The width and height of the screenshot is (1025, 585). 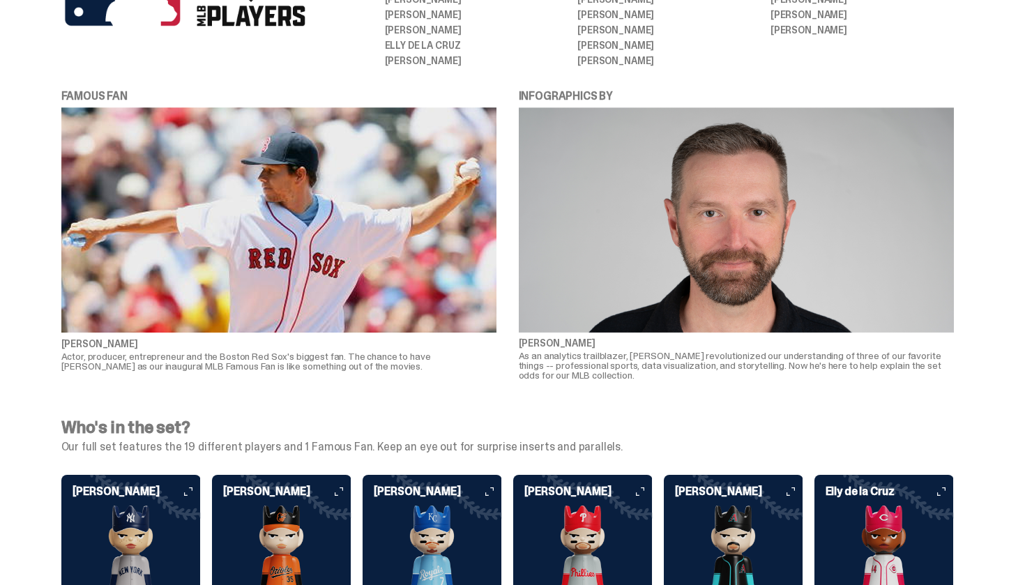 What do you see at coordinates (890, 492) in the screenshot?
I see `h6: Elly de la Cruz` at bounding box center [890, 492].